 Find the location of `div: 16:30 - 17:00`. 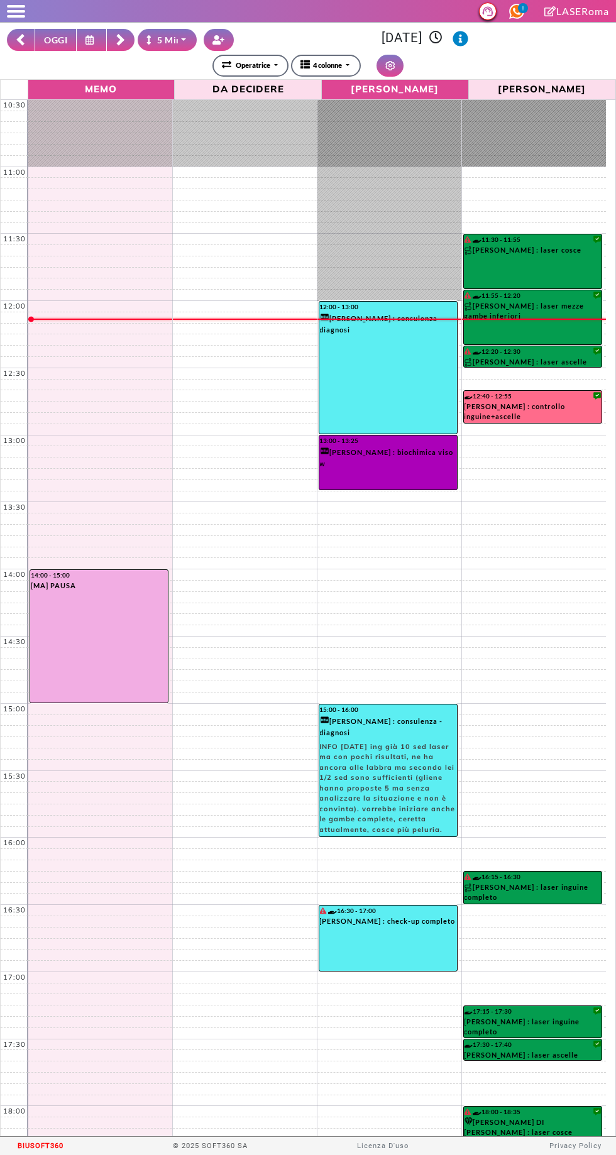

div: 16:30 - 17:00 is located at coordinates (388, 910).